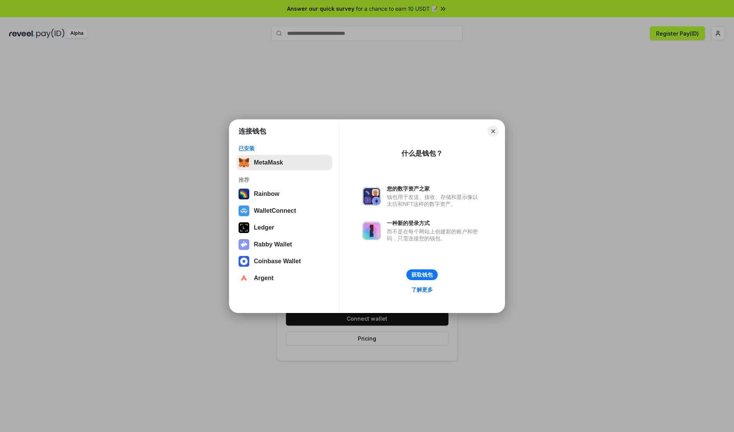 The image size is (734, 432). I want to click on div: Rainbow, so click(266, 194).